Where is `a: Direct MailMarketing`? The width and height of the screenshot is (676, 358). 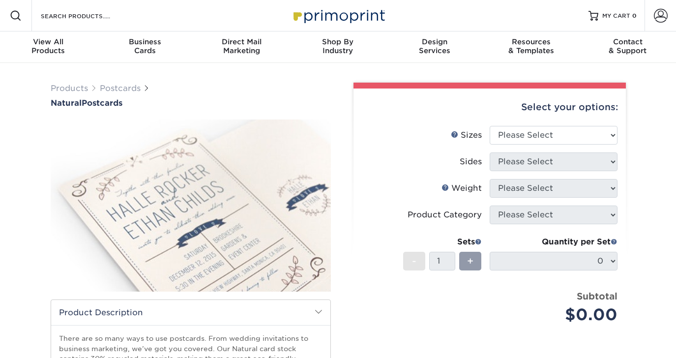 a: Direct MailMarketing is located at coordinates (241, 47).